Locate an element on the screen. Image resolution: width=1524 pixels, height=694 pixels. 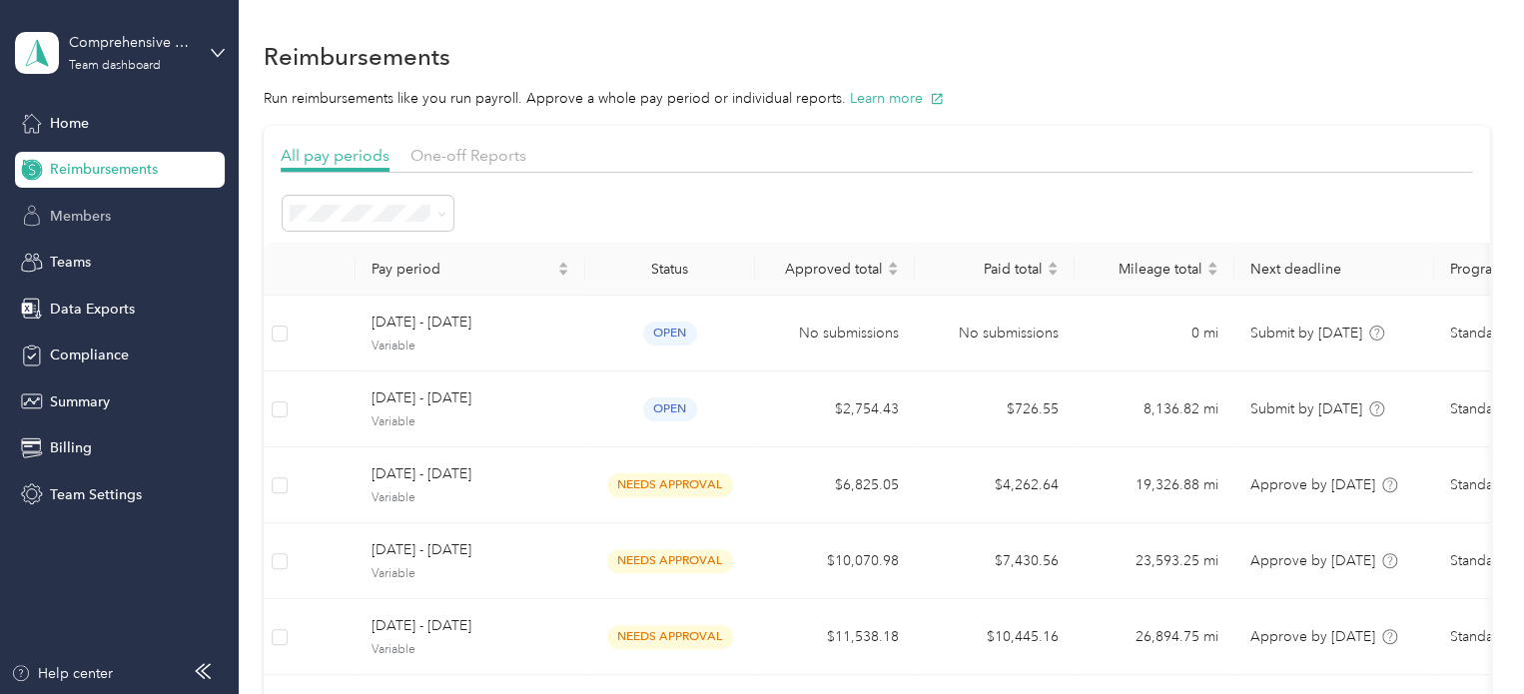
span: Paid total is located at coordinates (986, 269).